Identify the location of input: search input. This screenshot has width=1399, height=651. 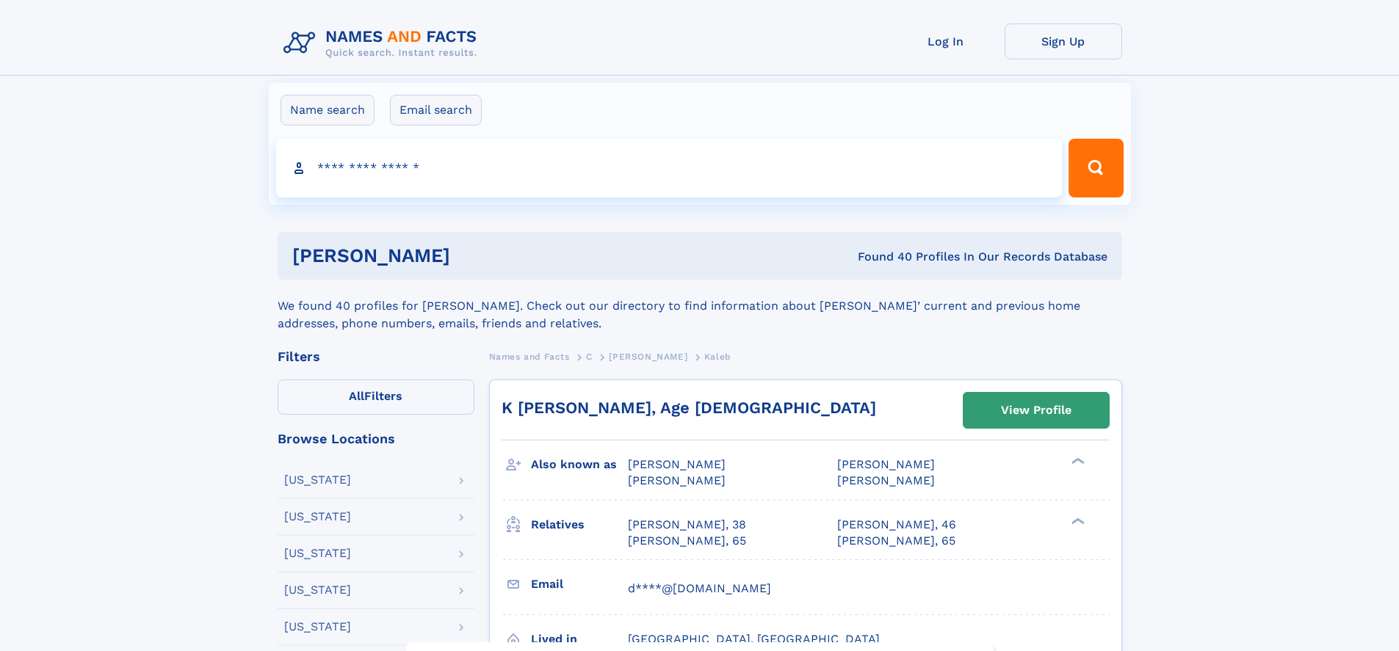
(669, 168).